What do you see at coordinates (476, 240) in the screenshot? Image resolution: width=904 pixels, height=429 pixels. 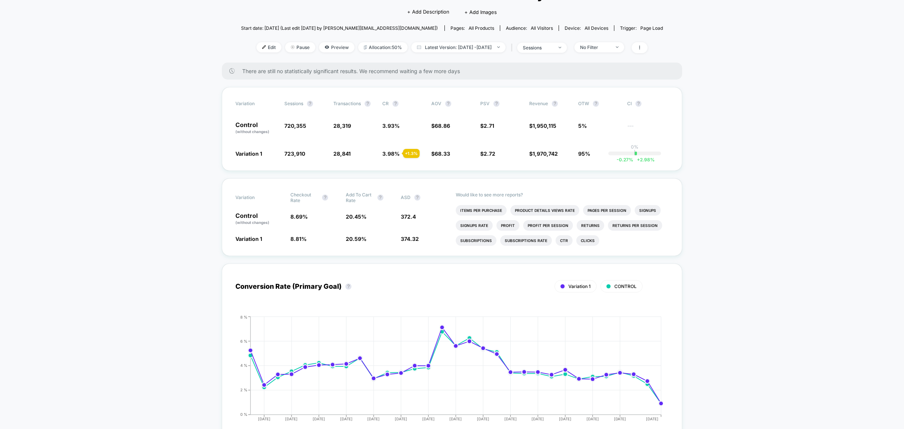 I see `li: Subscriptions` at bounding box center [476, 240].